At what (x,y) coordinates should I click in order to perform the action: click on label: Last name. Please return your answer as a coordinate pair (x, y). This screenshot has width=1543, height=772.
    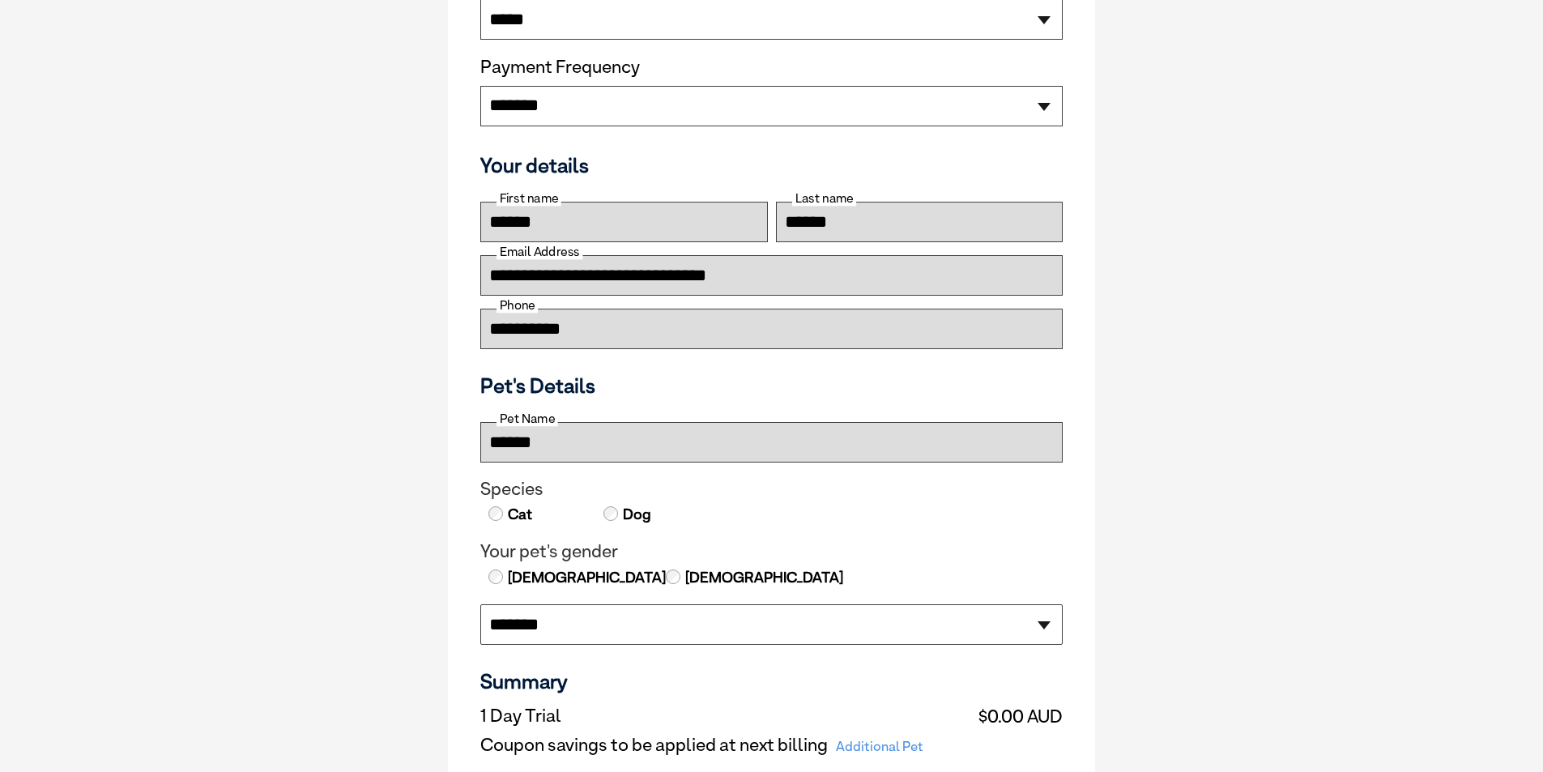
    Looking at the image, I should click on (824, 198).